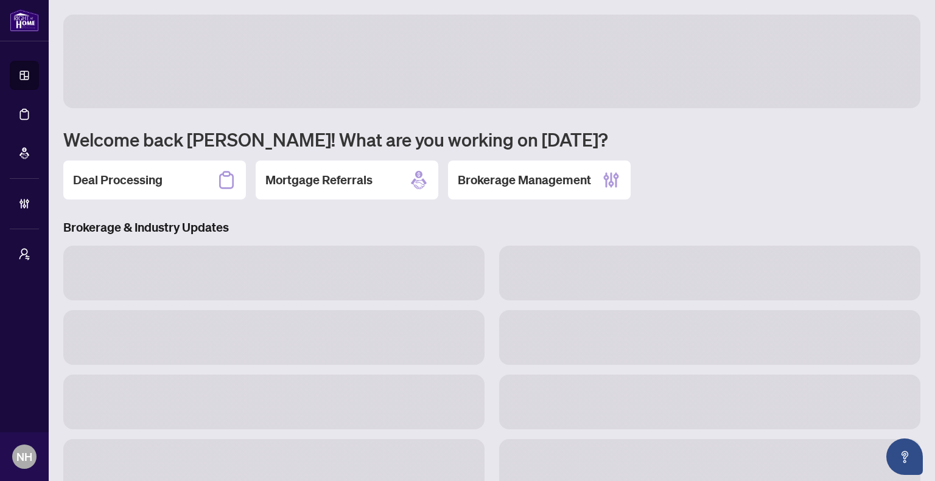 This screenshot has width=935, height=481. Describe the element at coordinates (904, 457) in the screenshot. I see `button: Open asap` at that location.